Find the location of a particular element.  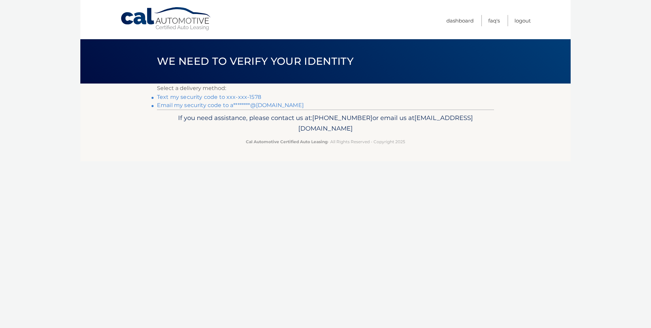

a: Text my security code to xxx-xxx-1578 is located at coordinates (209, 97).